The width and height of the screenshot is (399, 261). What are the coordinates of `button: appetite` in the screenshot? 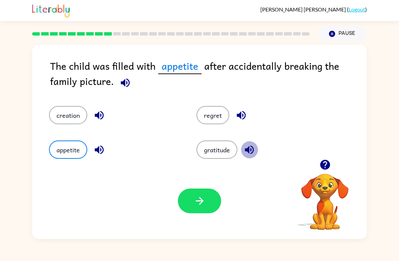 It's located at (68, 150).